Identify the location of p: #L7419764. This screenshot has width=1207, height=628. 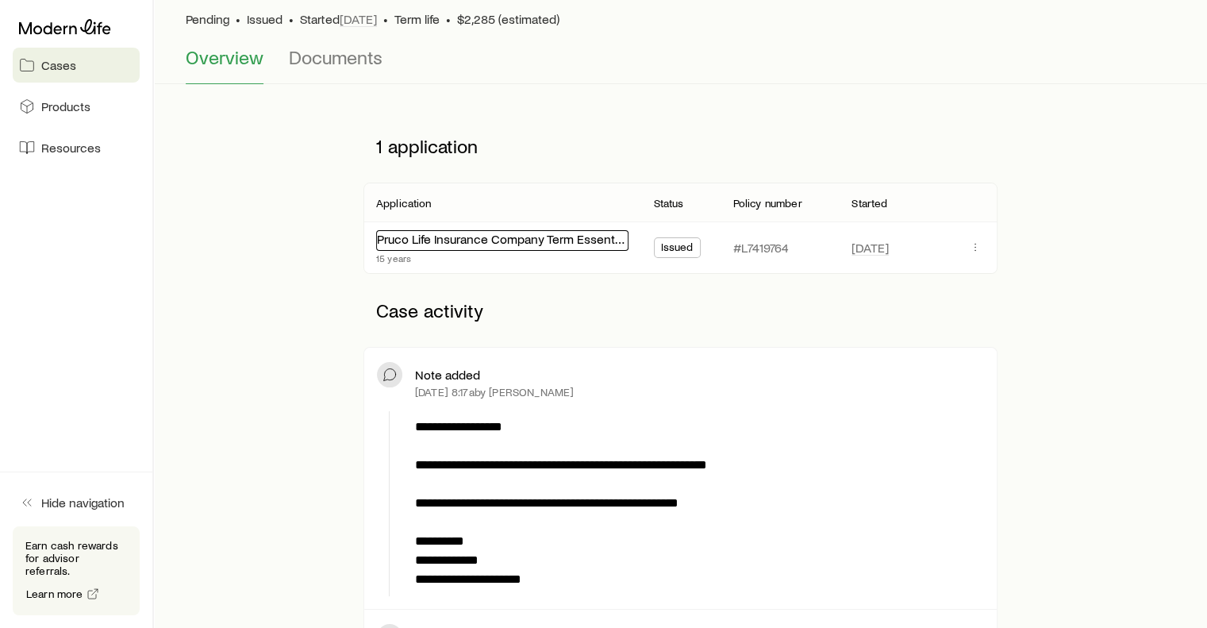
(760, 248).